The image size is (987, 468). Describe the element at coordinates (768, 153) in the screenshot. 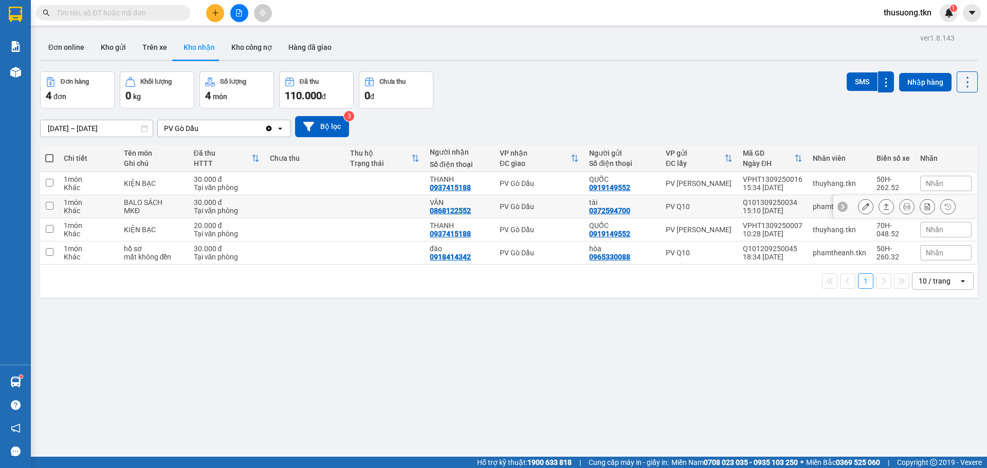

I see `div: Mã GD` at that location.